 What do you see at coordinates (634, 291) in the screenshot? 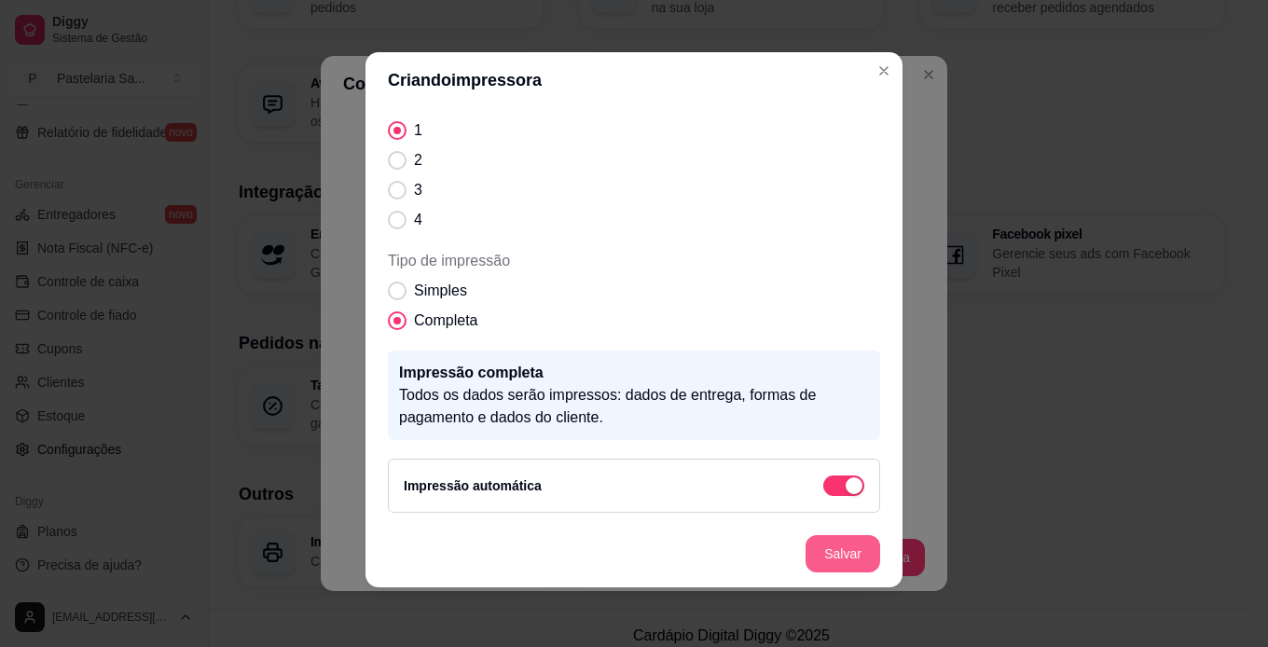
I see `div: Tipo de impressão` at bounding box center [634, 291].